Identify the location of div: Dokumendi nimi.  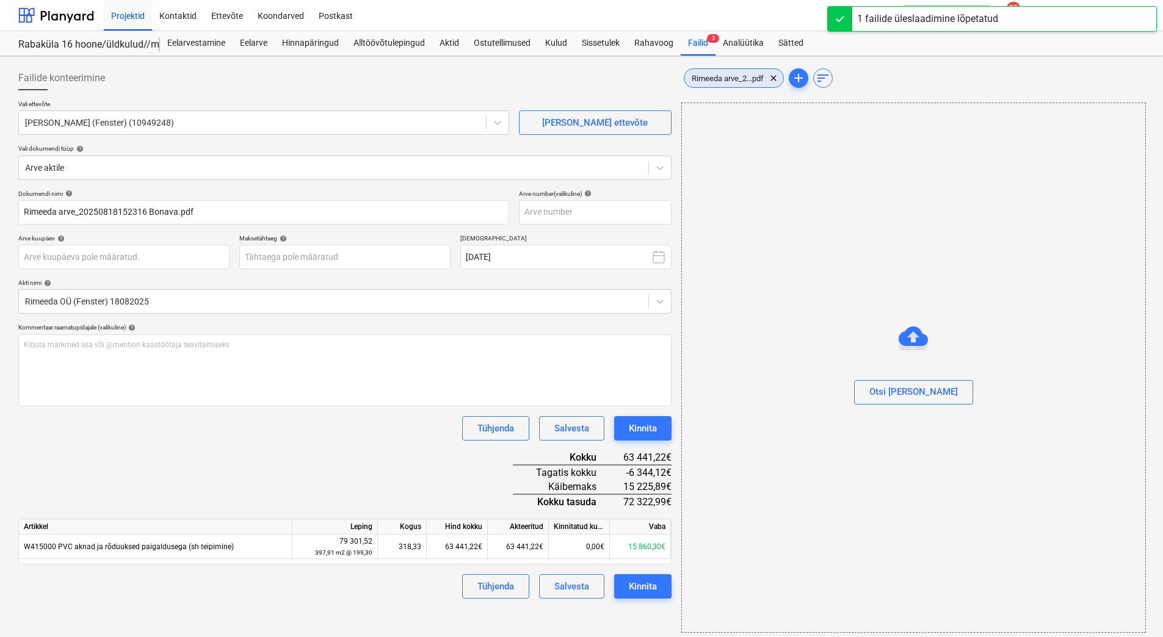
(264, 194).